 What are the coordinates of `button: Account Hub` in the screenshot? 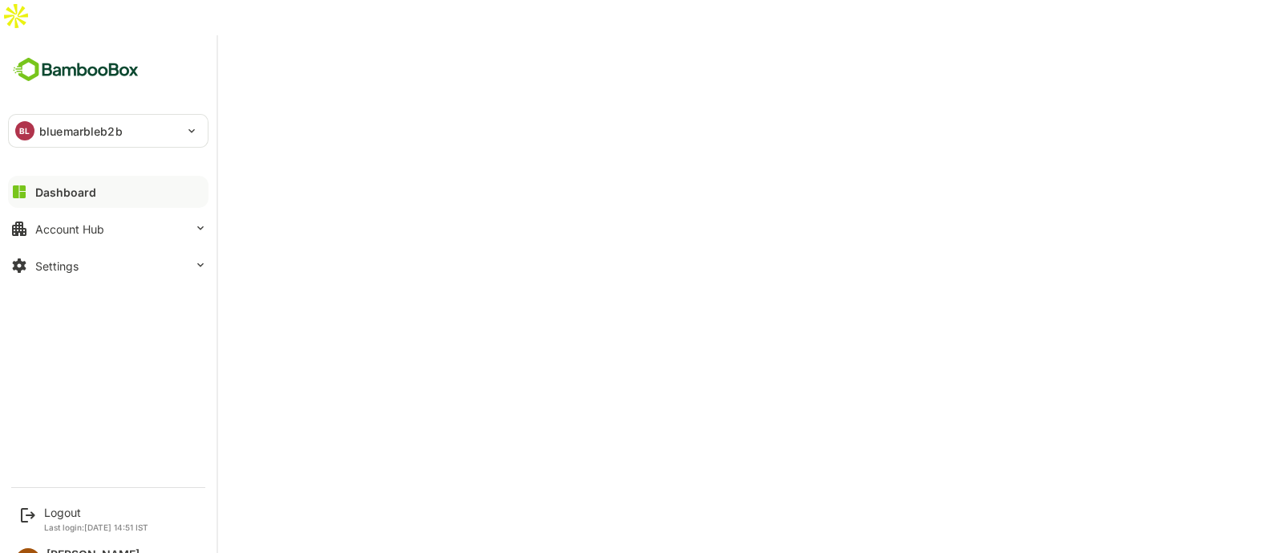 It's located at (108, 229).